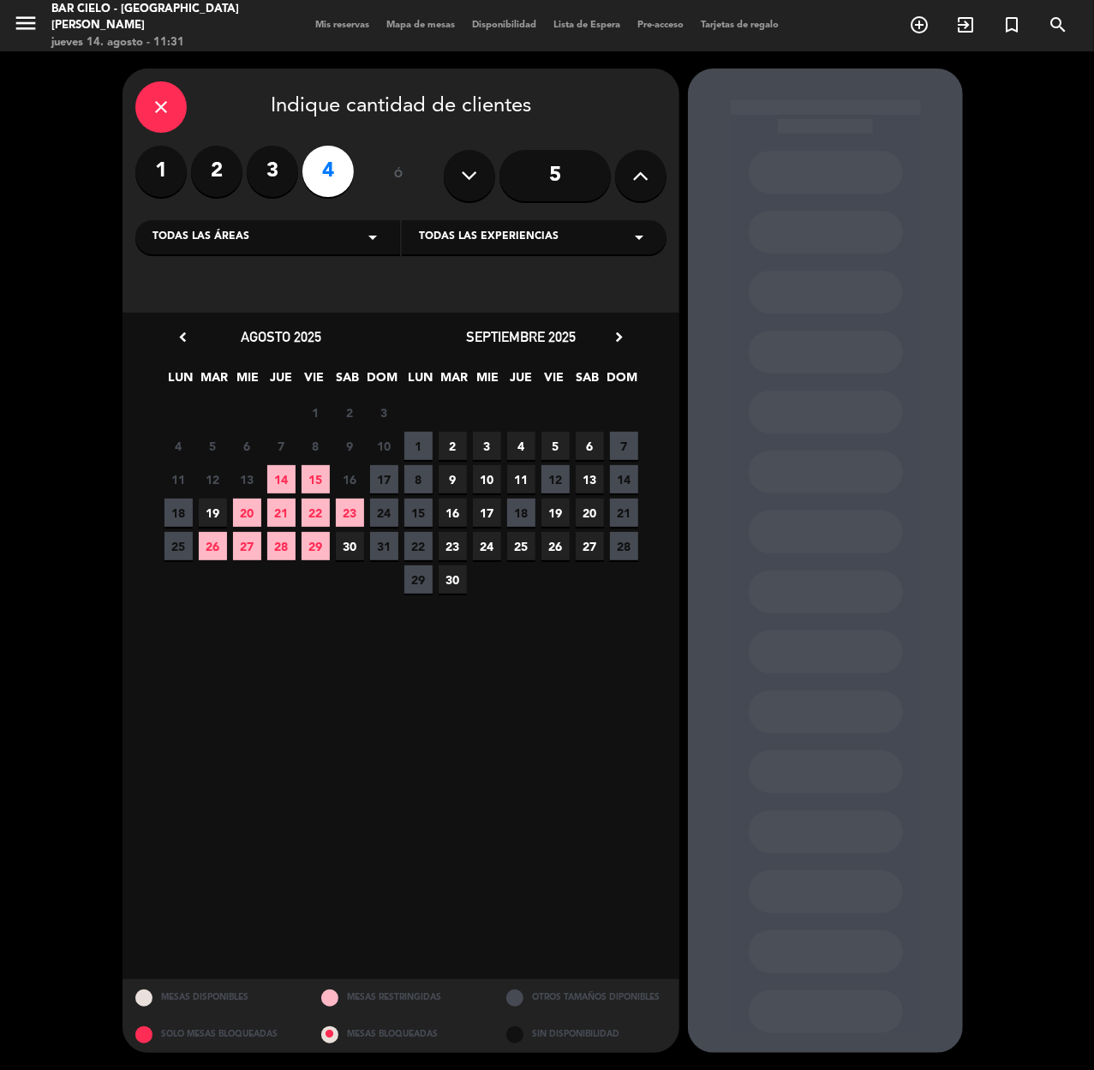 This screenshot has height=1070, width=1094. Describe the element at coordinates (328, 171) in the screenshot. I see `label: 4` at that location.